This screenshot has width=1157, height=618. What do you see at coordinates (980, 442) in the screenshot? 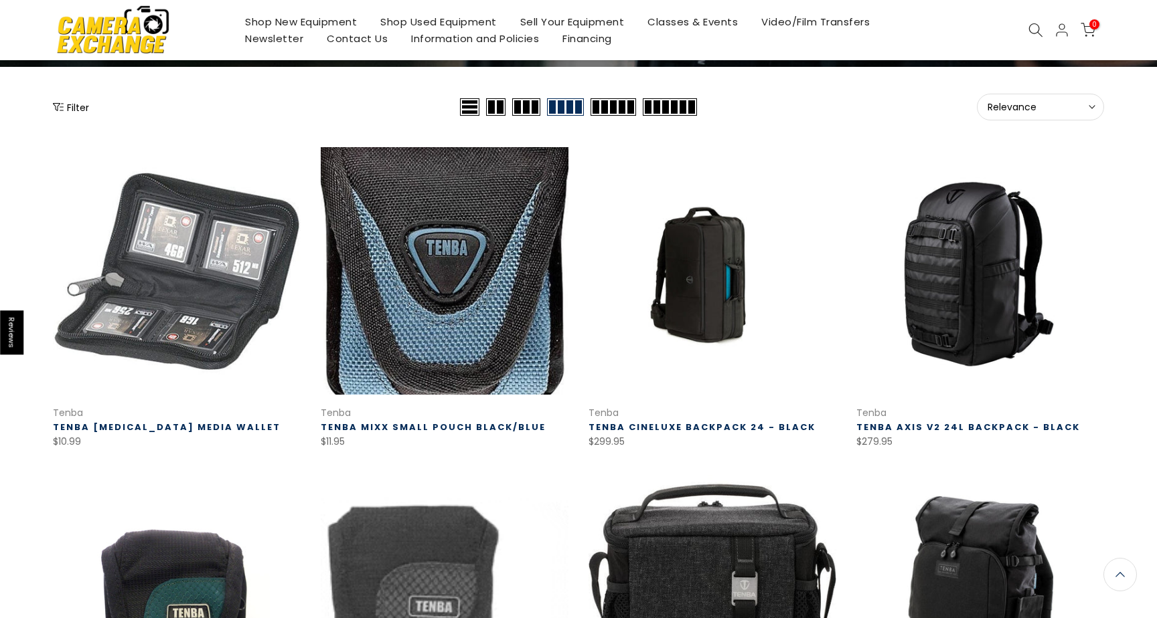
I see `div: $279.95` at bounding box center [980, 442].